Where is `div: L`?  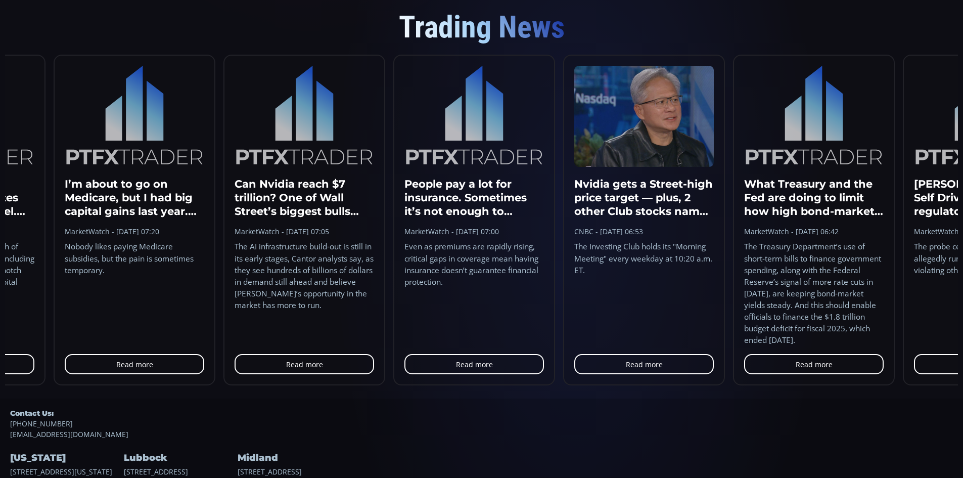
div: L is located at coordinates (202, 28).